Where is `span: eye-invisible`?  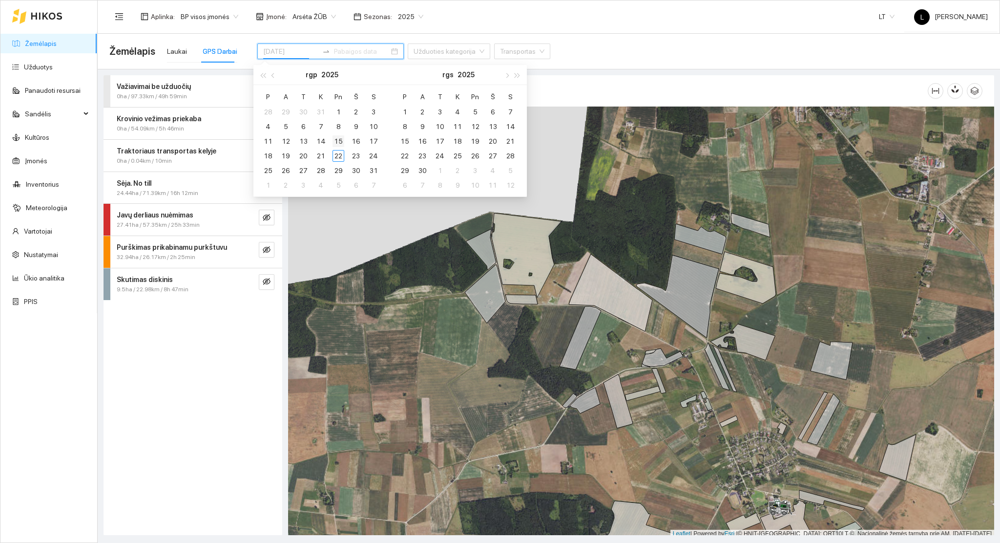 span: eye-invisible is located at coordinates (267, 218).